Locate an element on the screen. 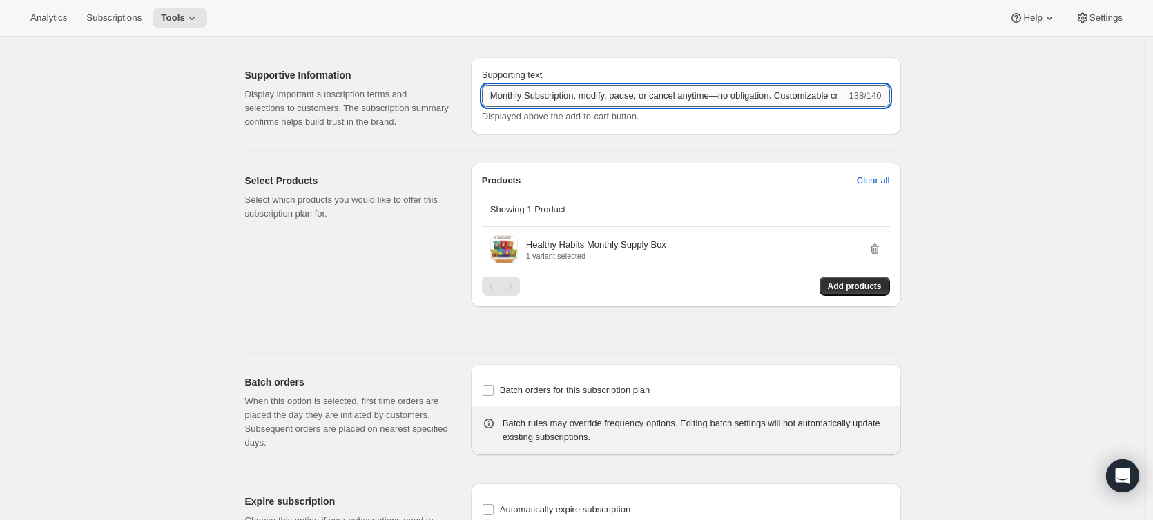 Image resolution: width=1153 pixels, height=520 pixels. span: Subscriptions is located at coordinates (114, 18).